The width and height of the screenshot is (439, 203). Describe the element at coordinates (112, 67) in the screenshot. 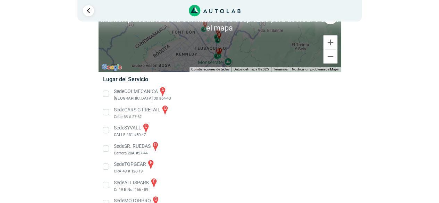

I see `img: Google` at that location.